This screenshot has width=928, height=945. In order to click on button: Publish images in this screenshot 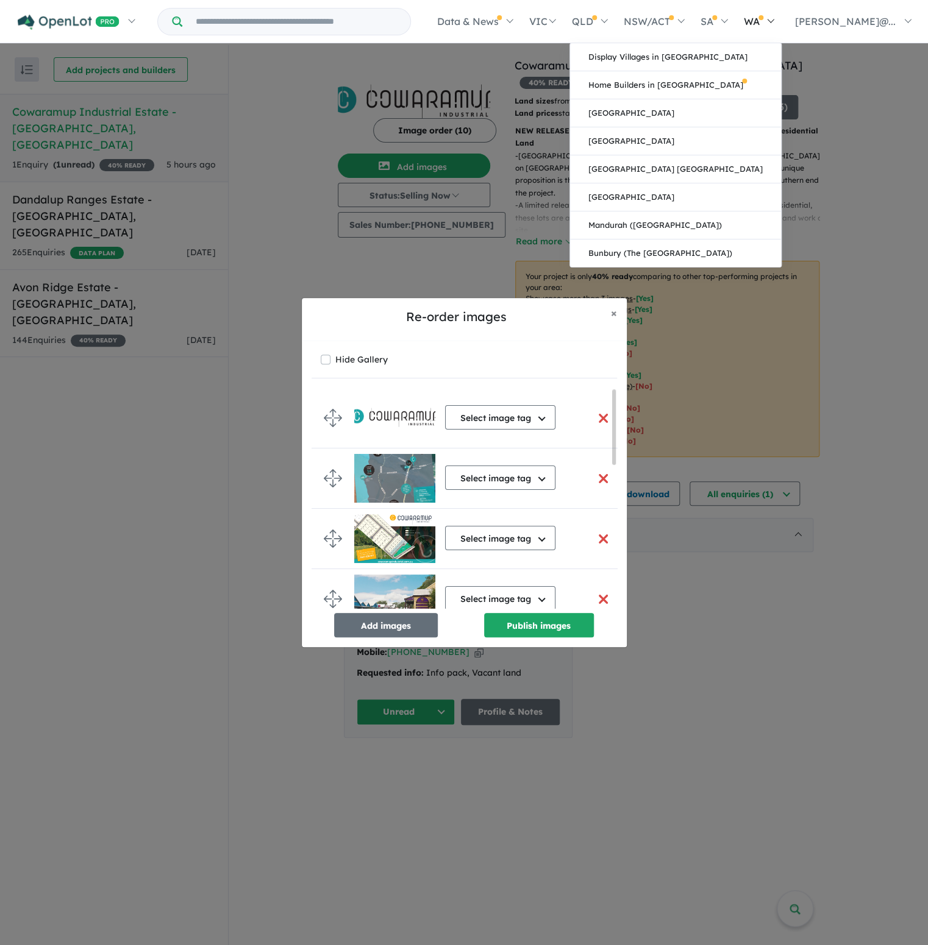, I will do `click(539, 625)`.